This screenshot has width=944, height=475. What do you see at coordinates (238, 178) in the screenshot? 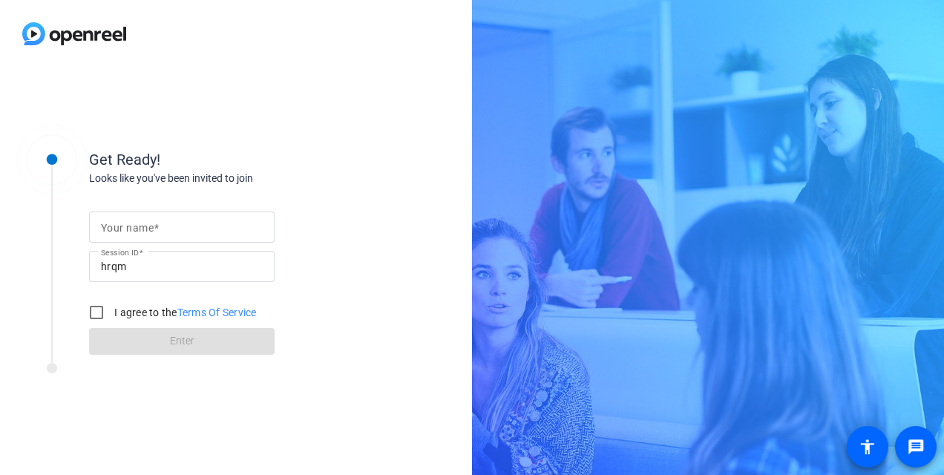
I see `div: Looks like you've been invited to join` at bounding box center [238, 178].